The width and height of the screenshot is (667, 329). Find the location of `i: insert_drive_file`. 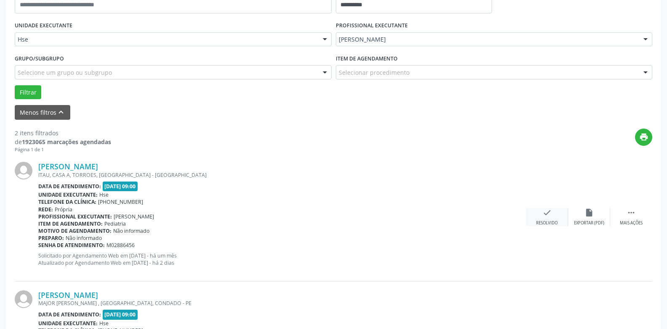

i: insert_drive_file is located at coordinates (589, 213).